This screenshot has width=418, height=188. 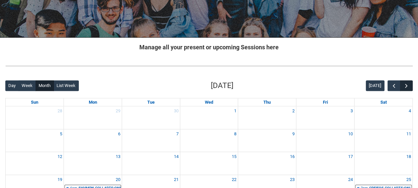 I want to click on td: Go to October 17, 2025, so click(x=325, y=163).